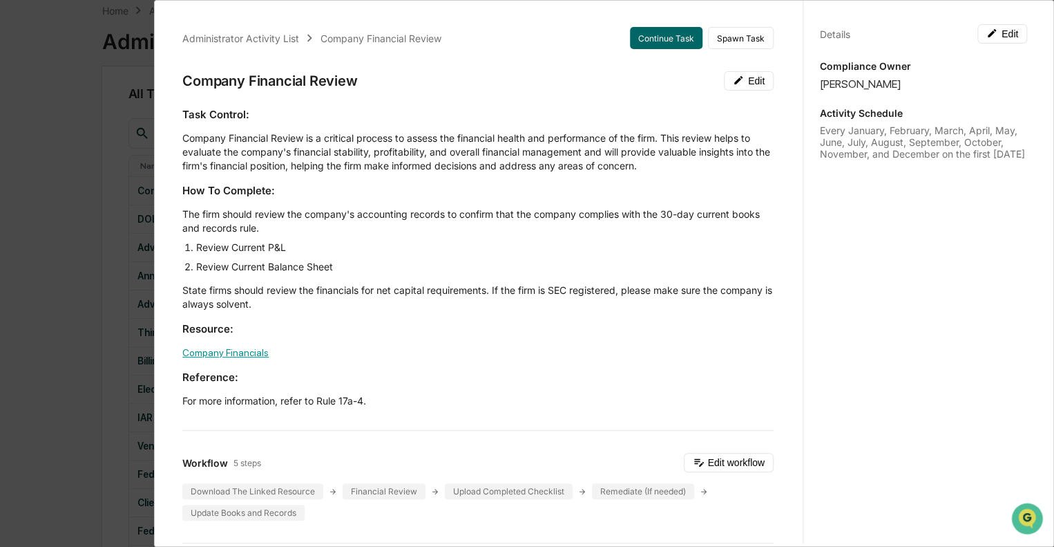  I want to click on p: How can we help?, so click(133, 40).